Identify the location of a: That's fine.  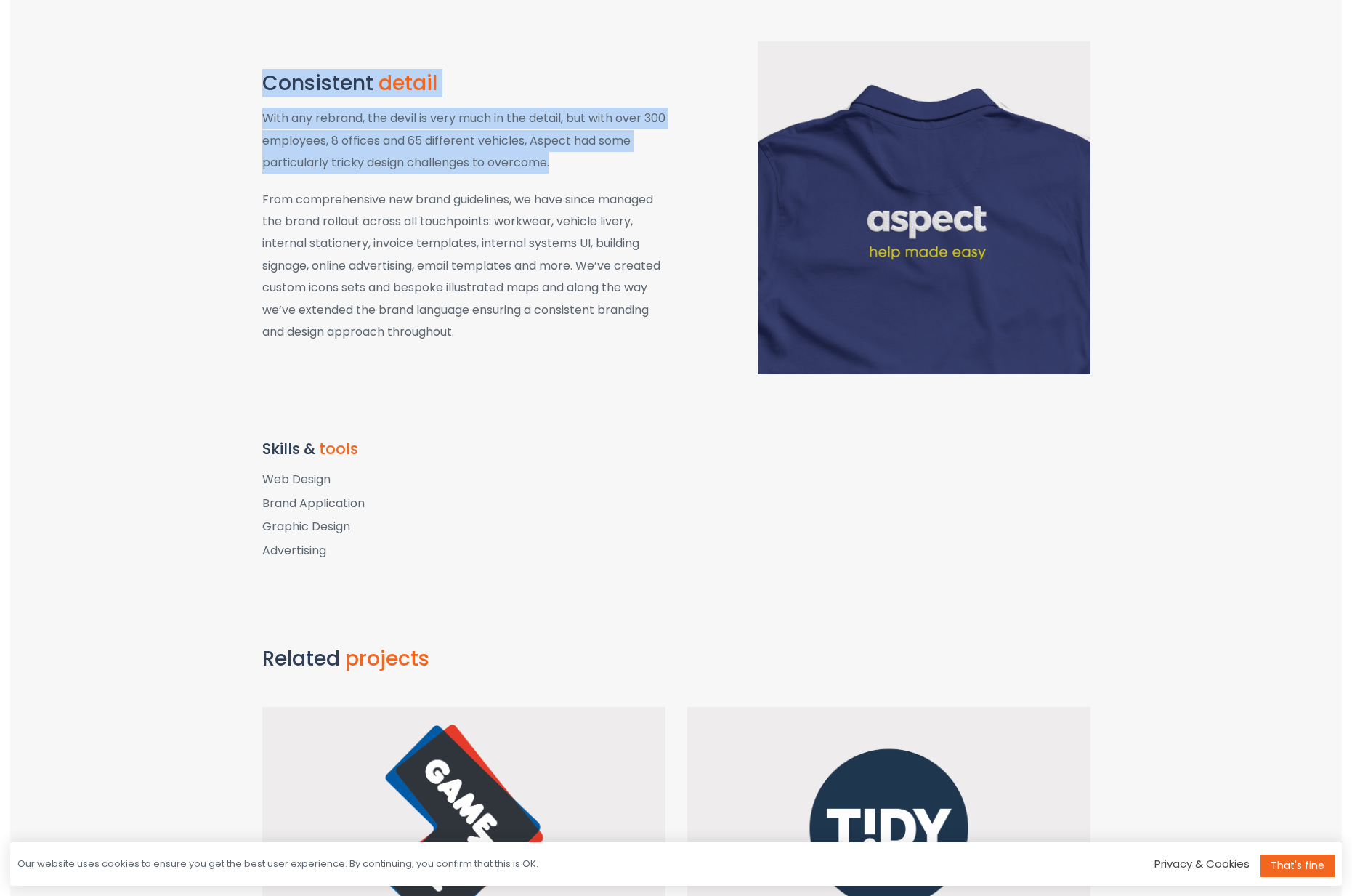
(1298, 865).